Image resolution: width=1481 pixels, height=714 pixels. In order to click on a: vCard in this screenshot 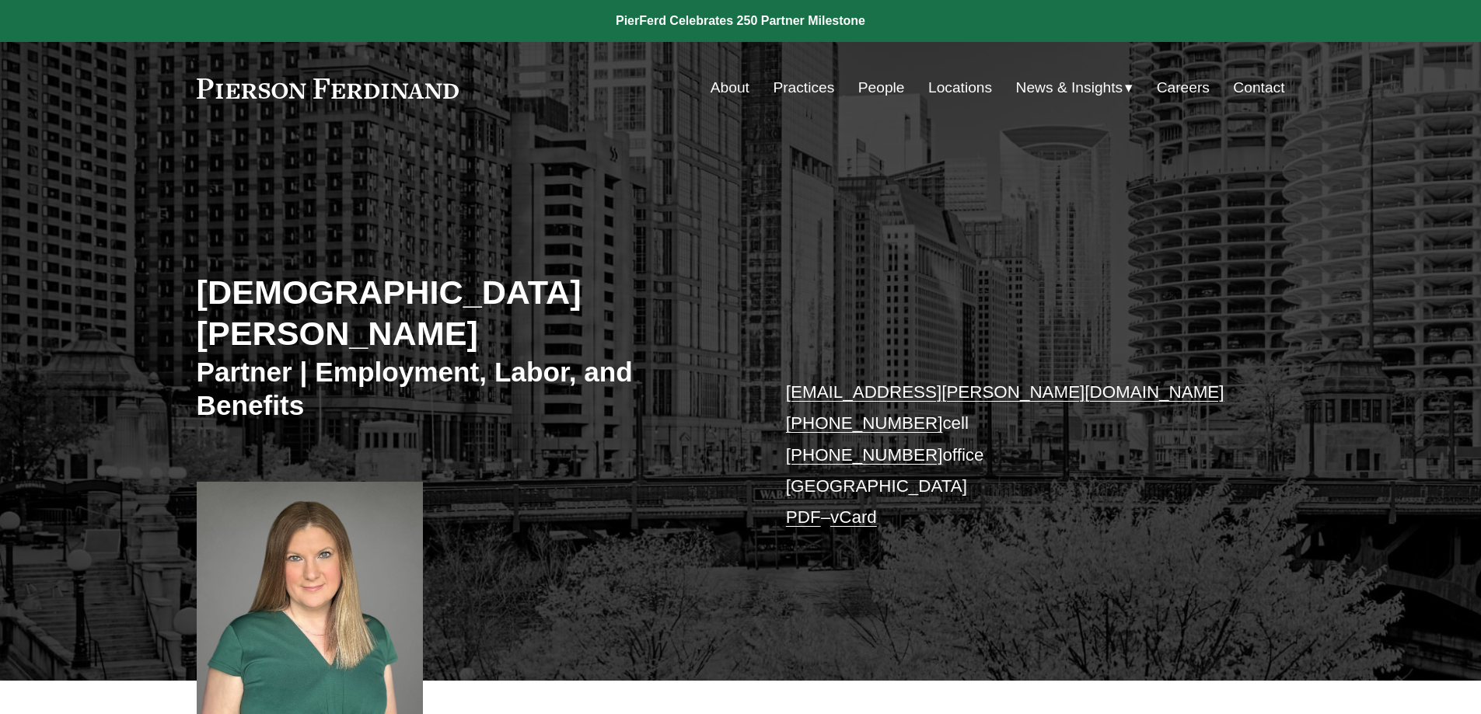, I will do `click(854, 517)`.